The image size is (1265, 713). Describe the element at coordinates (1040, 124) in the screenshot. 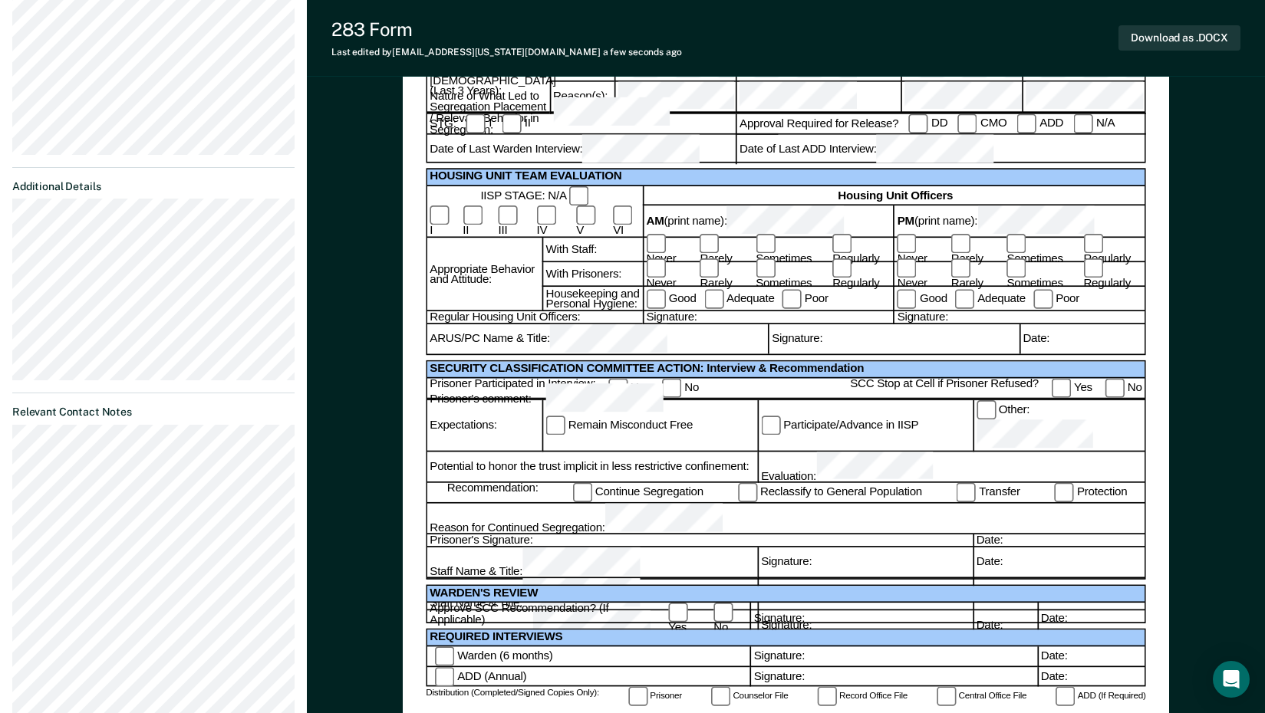

I see `label: ADD` at that location.